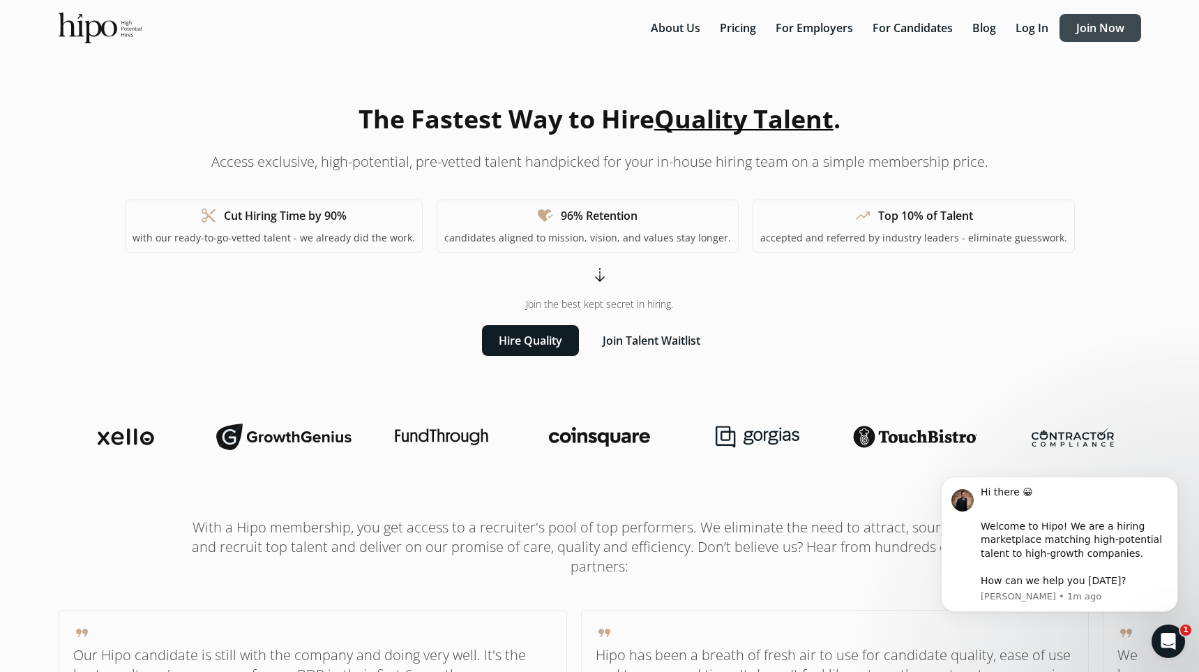  I want to click on a: Join Talent Waitlist, so click(652, 341).